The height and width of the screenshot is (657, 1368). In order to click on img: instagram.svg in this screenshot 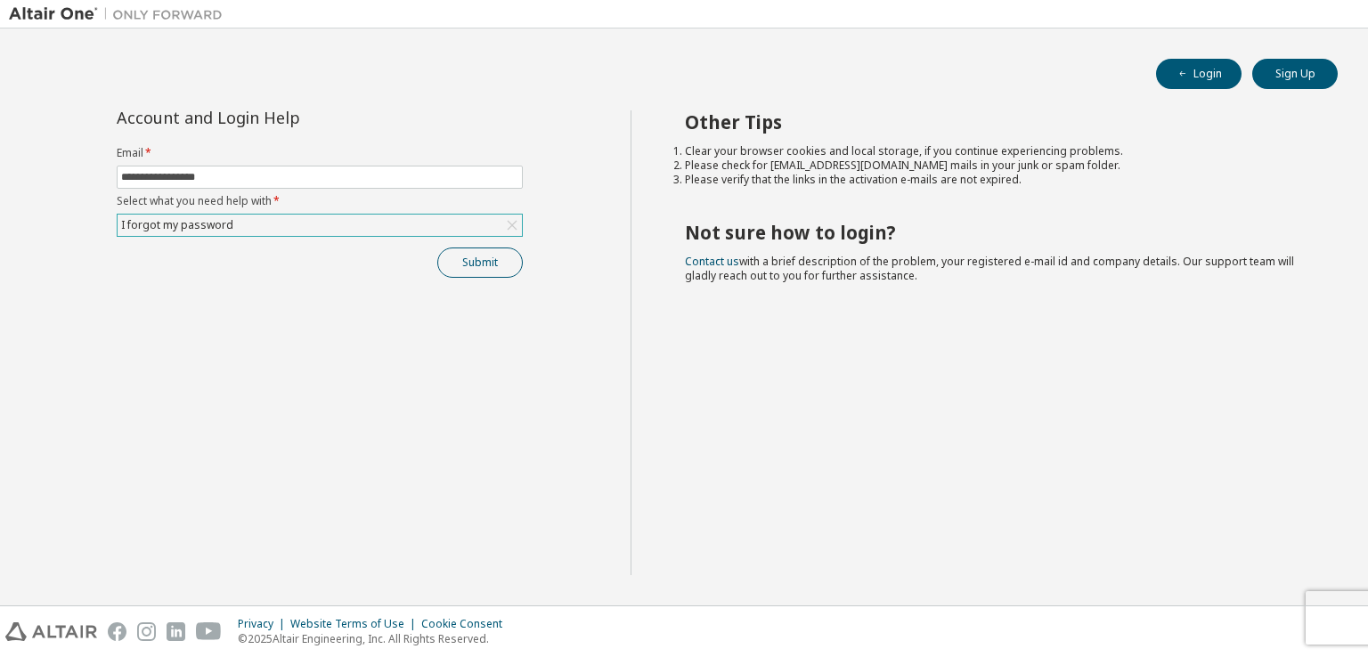, I will do `click(146, 632)`.